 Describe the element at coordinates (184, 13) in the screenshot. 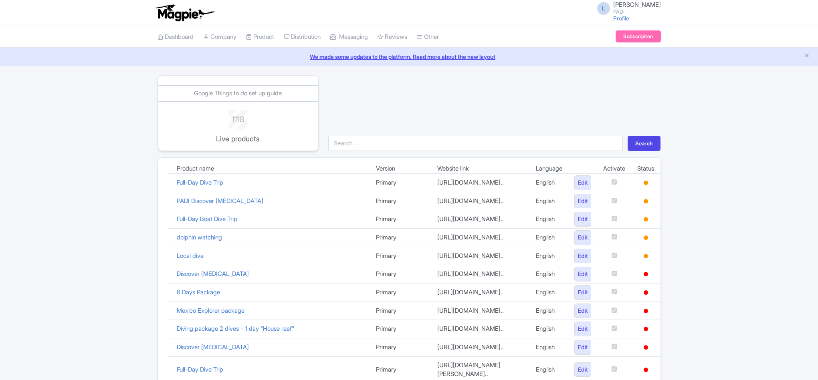

I see `img: logo-ab69f6fb50320c5b225c76a69d11143b.png` at that location.